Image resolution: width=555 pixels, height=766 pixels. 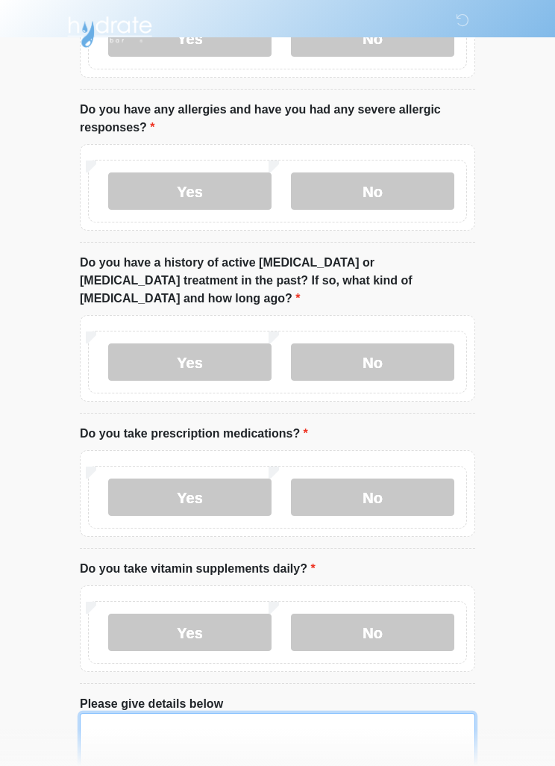 What do you see at coordinates (198, 569) in the screenshot?
I see `label: Do you take vitamin supplements daily?` at bounding box center [198, 569].